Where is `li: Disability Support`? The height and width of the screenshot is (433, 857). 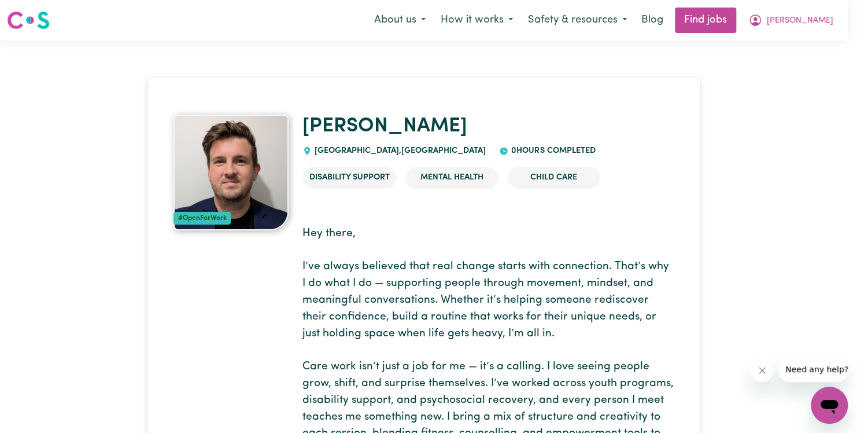
li: Disability Support is located at coordinates (349, 178).